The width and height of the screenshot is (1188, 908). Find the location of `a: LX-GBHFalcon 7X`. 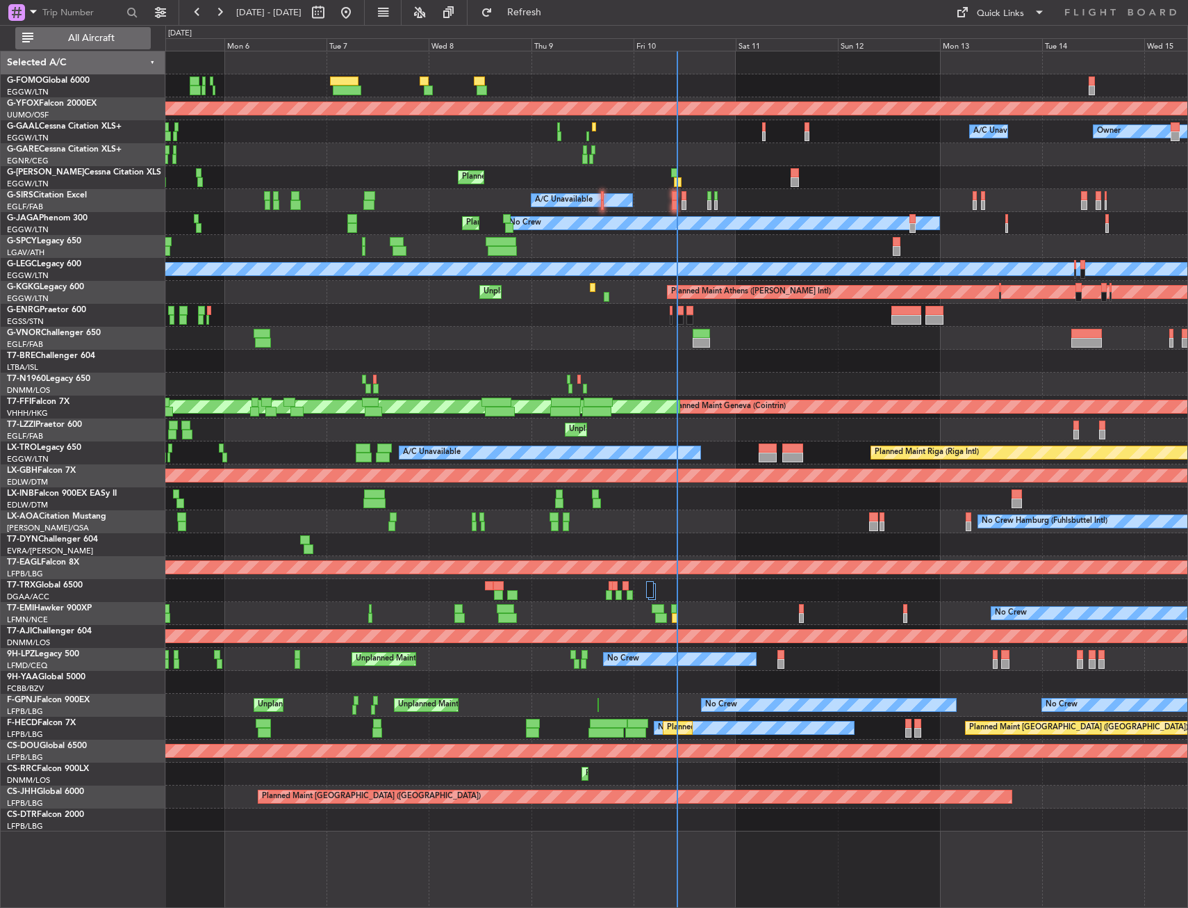

a: LX-GBHFalcon 7X is located at coordinates (41, 471).